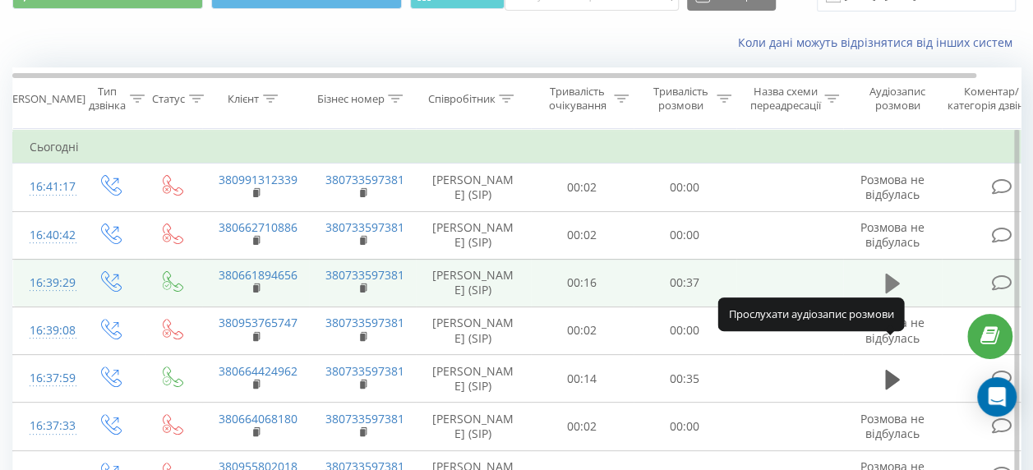  What do you see at coordinates (680, 99) in the screenshot?
I see `div: Тривалість розмови` at bounding box center [680, 99].